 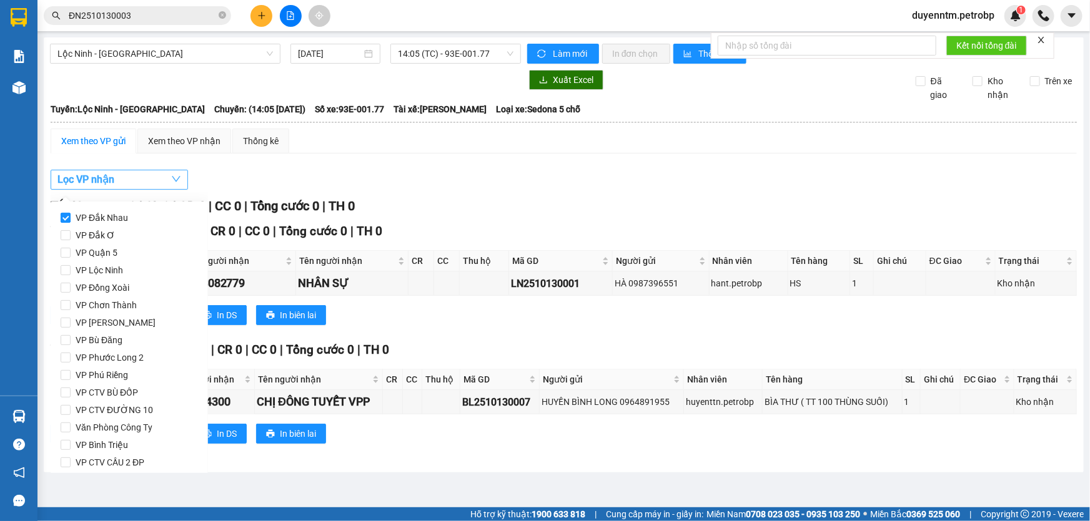 What do you see at coordinates (944, 88) in the screenshot?
I see `span: Đã giao` at bounding box center [944, 88].